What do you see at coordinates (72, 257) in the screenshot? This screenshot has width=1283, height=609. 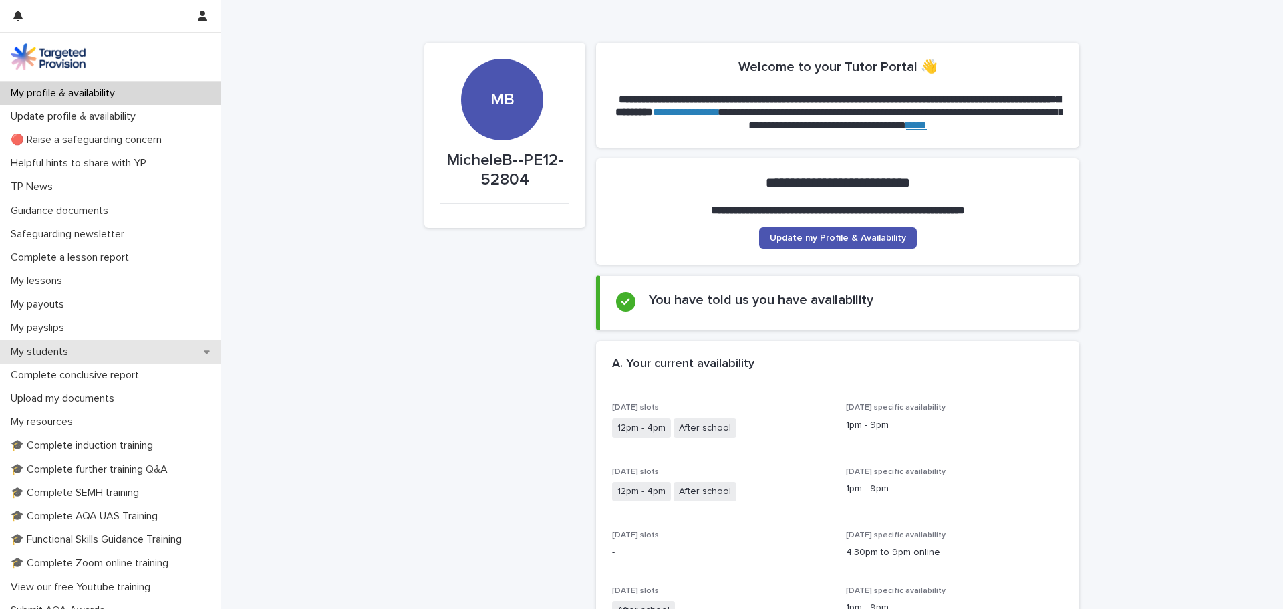 I see `p: Complete a lesson report` at bounding box center [72, 257].